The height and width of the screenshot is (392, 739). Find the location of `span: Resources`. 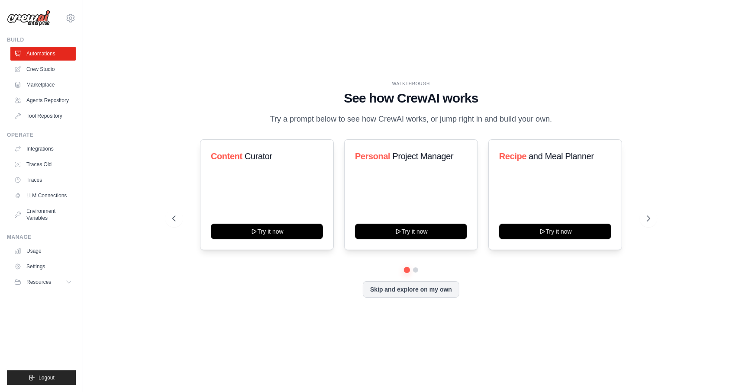

span: Resources is located at coordinates (39, 282).